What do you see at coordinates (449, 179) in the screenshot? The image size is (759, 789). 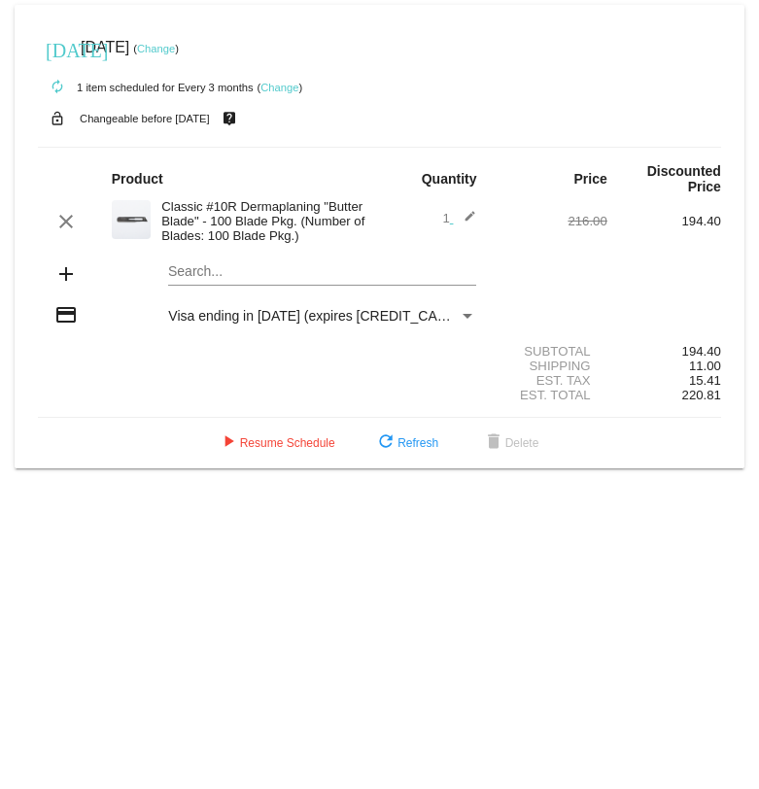 I see `strong: Quantity` at bounding box center [449, 179].